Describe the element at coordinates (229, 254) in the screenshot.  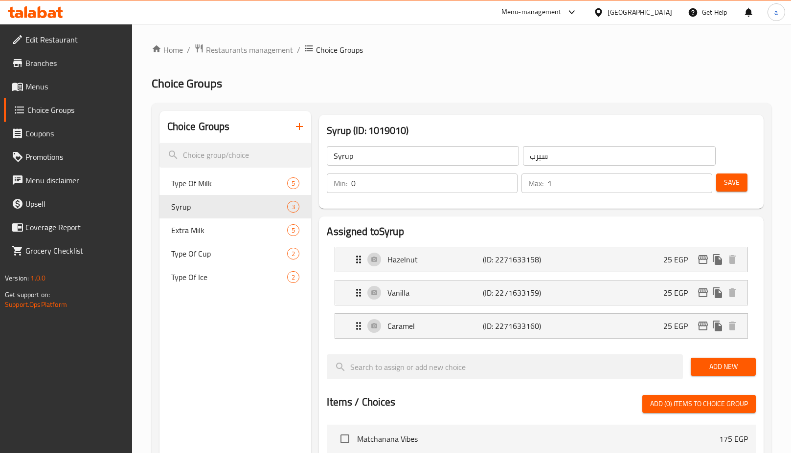
I see `span: Type Of Cup` at that location.